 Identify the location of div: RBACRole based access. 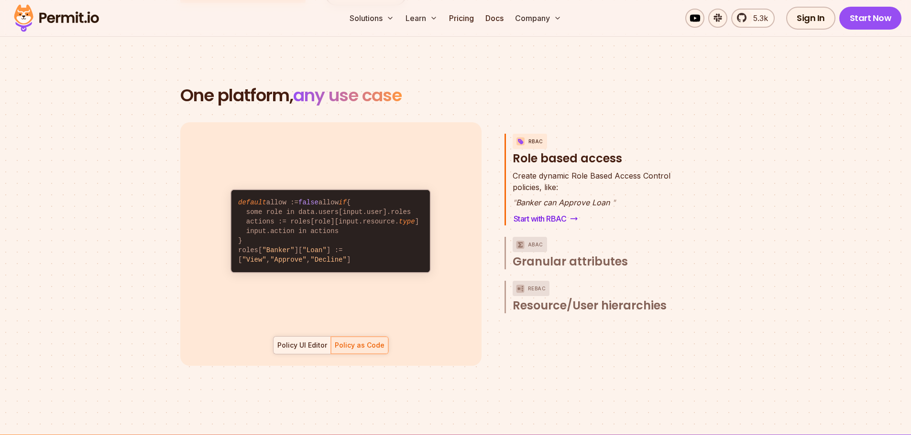
(601, 198).